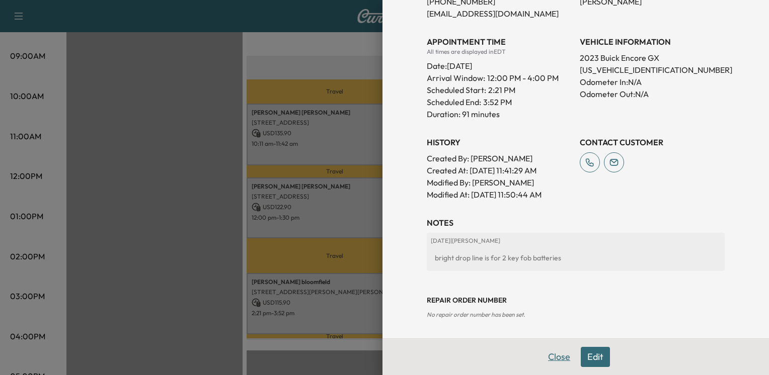 The width and height of the screenshot is (769, 375). What do you see at coordinates (652, 142) in the screenshot?
I see `h3: CONTACT CUSTOMER` at bounding box center [652, 142].